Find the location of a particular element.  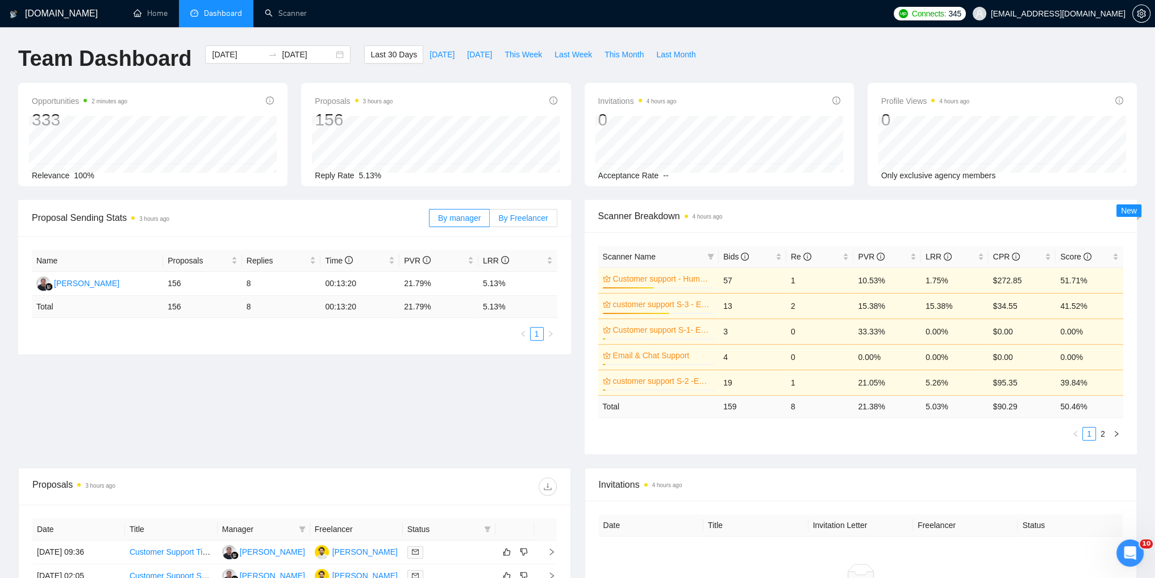

span: Connects: is located at coordinates (929, 14).